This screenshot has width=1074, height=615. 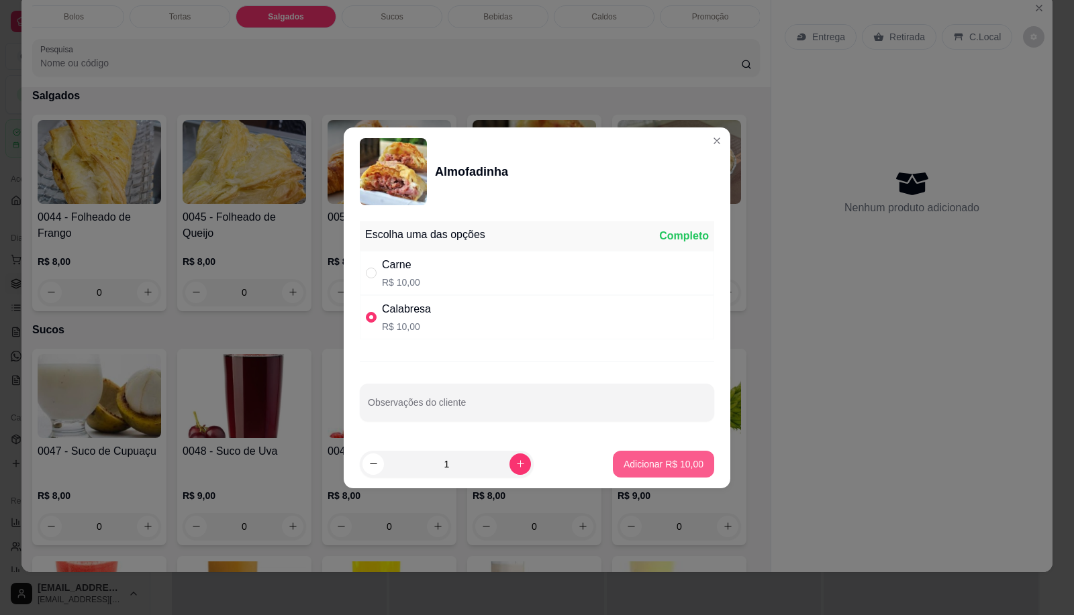 I want to click on div: Escolha uma das opções, so click(x=425, y=235).